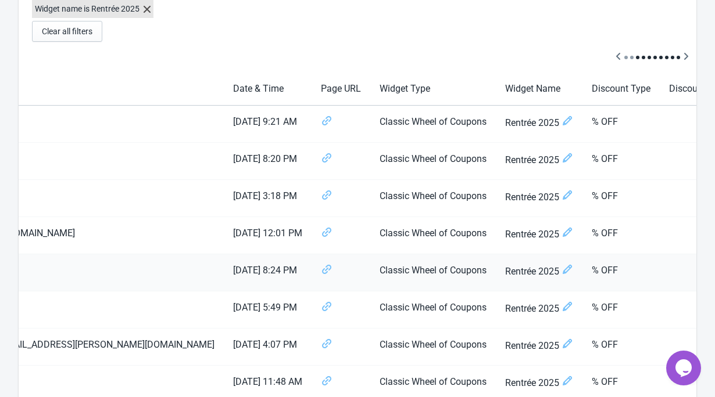 This screenshot has width=715, height=397. I want to click on th: Widget Name, so click(538, 89).